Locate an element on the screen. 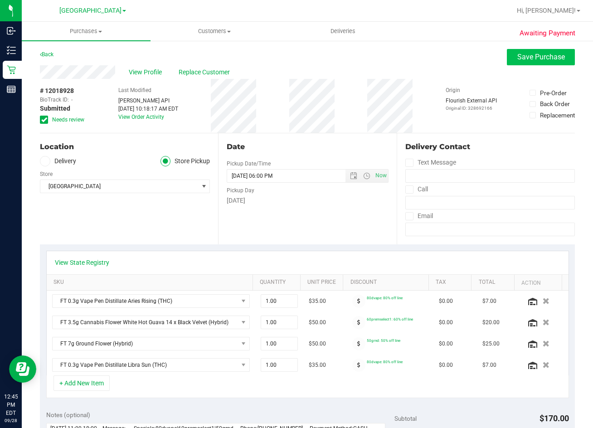 Image resolution: width=593 pixels, height=428 pixels. div: Pre-Order is located at coordinates (553, 93).